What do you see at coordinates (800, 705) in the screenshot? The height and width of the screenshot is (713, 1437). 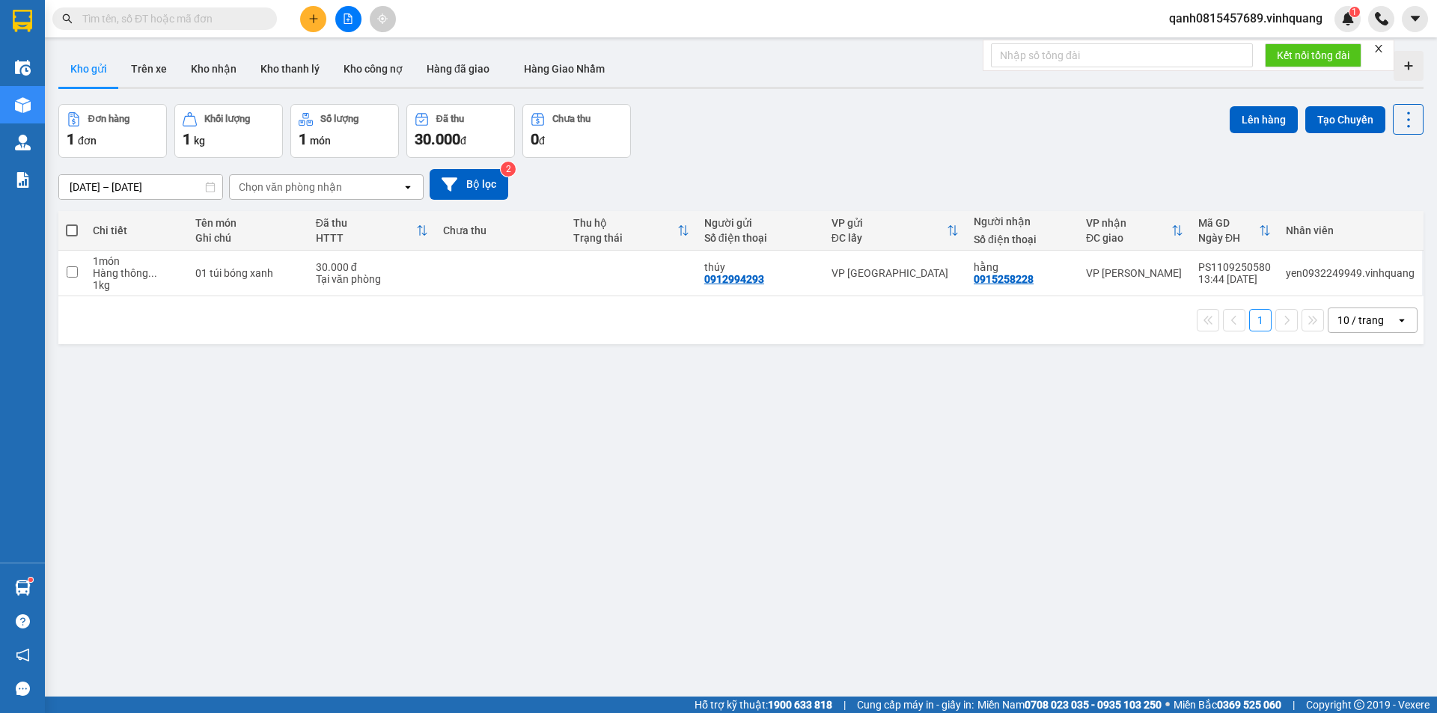 I see `strong: 1900 633 818` at bounding box center [800, 705].